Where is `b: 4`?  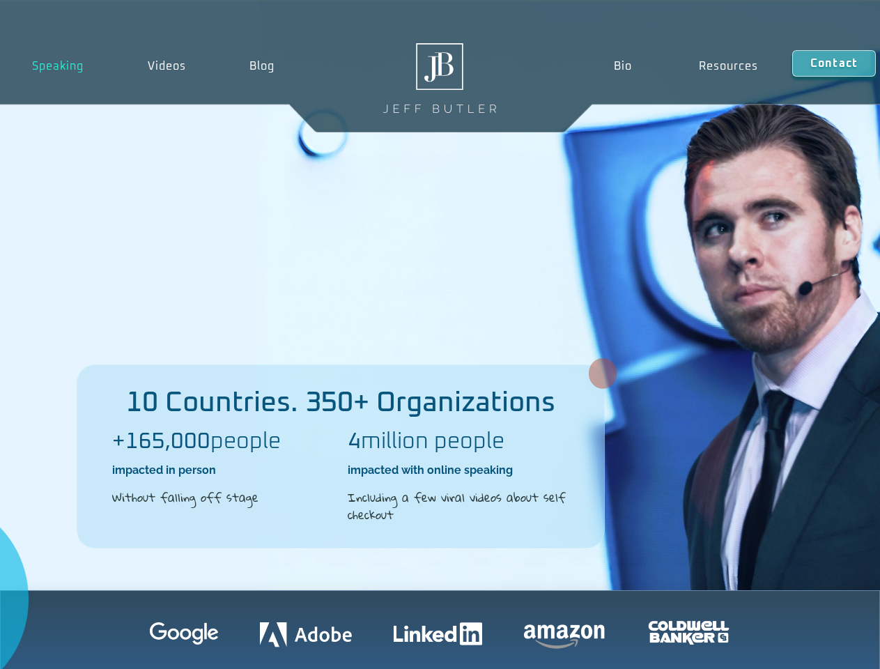 b: 4 is located at coordinates (354, 442).